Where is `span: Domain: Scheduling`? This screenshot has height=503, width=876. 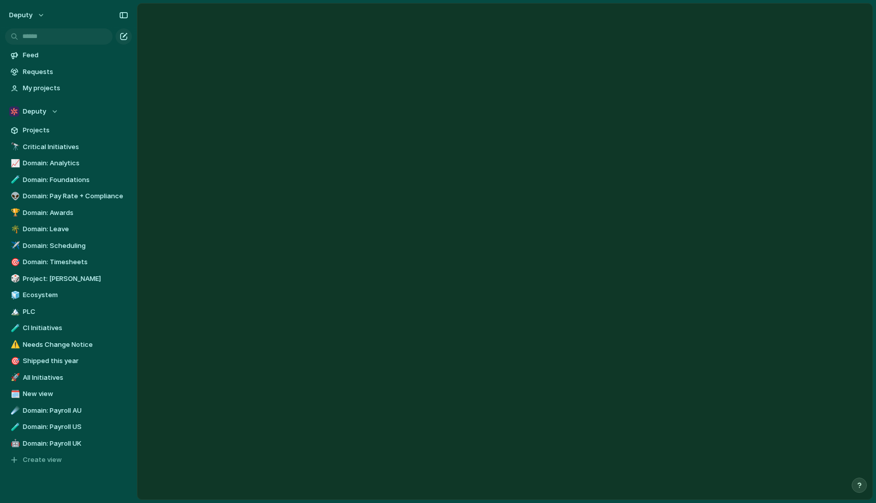
span: Domain: Scheduling is located at coordinates (76, 246).